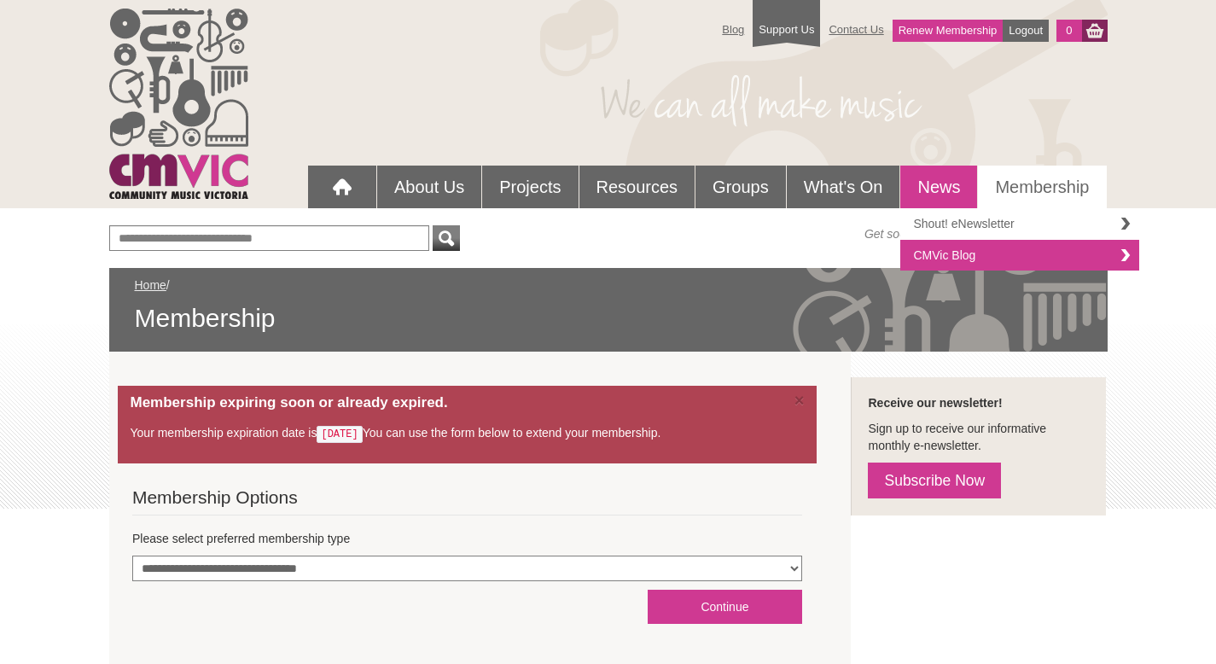 The image size is (1216, 664). What do you see at coordinates (1069, 31) in the screenshot?
I see `a: 0` at bounding box center [1069, 31].